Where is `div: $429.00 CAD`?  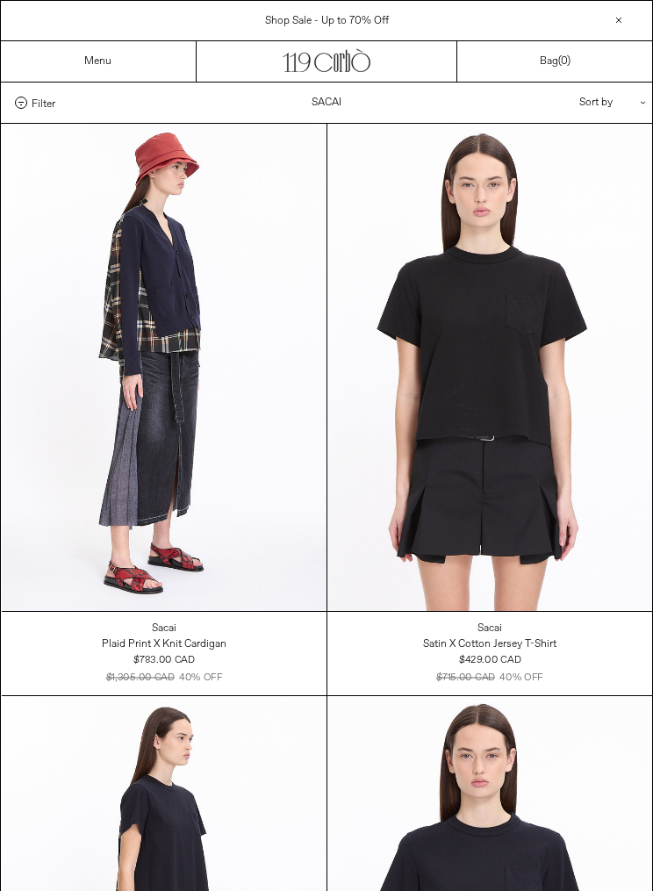
div: $429.00 CAD is located at coordinates (490, 660).